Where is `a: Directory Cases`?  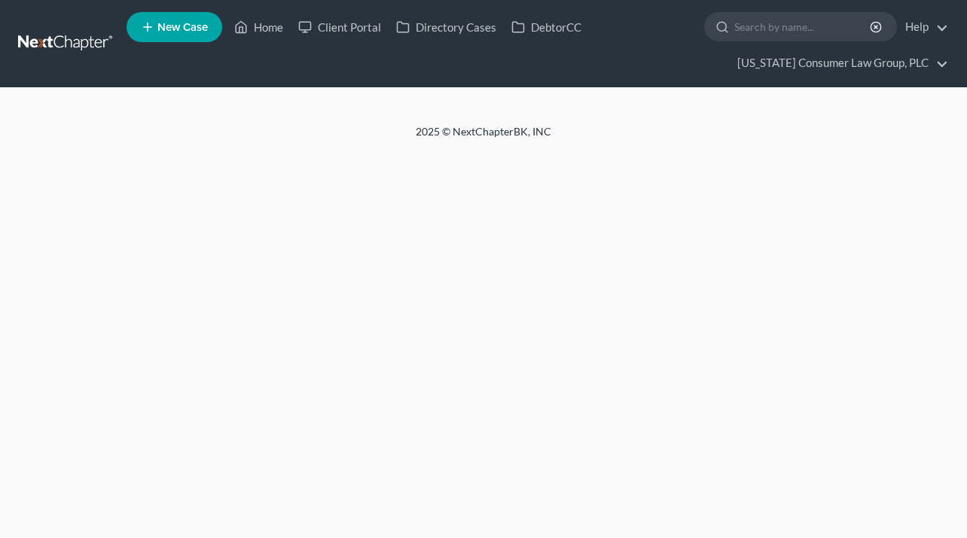 a: Directory Cases is located at coordinates (446, 27).